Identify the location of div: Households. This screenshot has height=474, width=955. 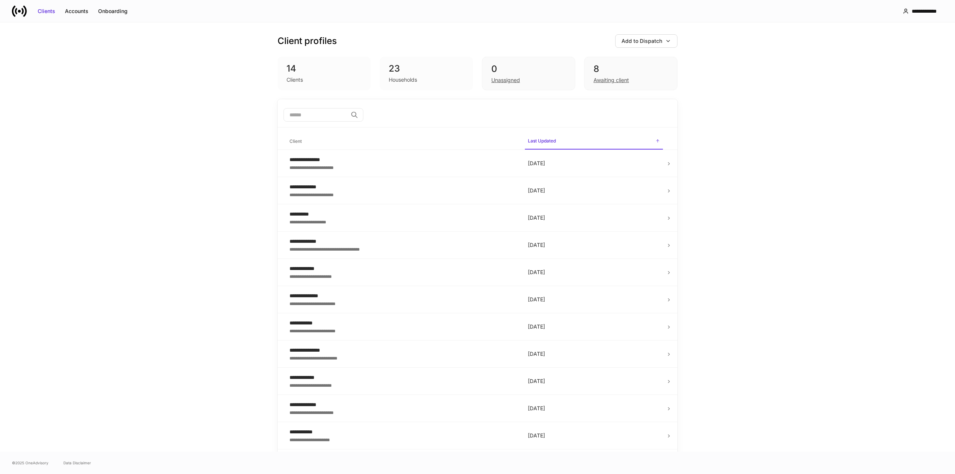
(403, 80).